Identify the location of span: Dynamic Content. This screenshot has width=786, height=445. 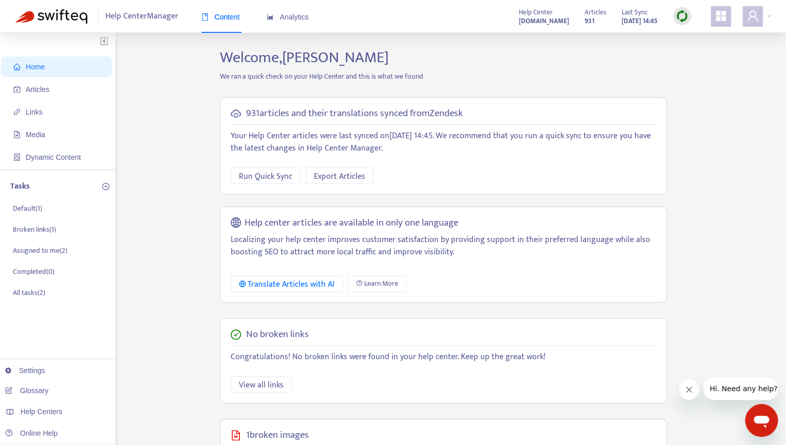
(53, 157).